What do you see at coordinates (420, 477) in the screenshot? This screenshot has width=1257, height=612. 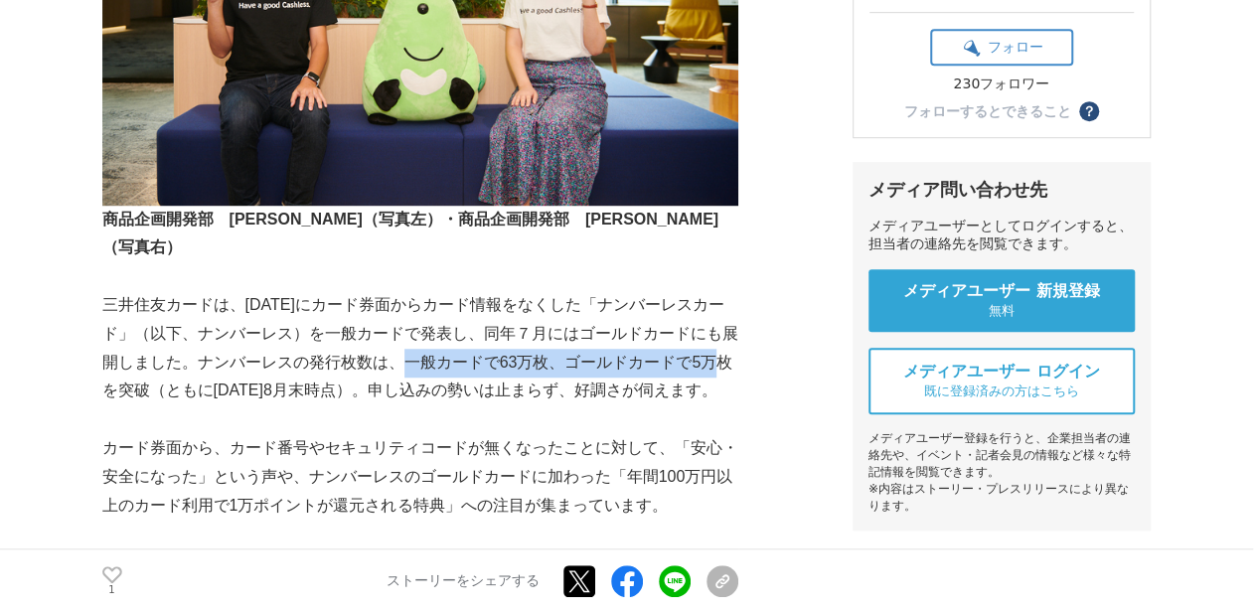 I see `p: カード券面から、カード番号やセキュリティコードが無くなったことに対して、「安心・安全になった」という声や、ナンバーレスのゴールドカードに加わった「年間100万円以上のカード利用で1万ポイントが還...` at bounding box center [420, 477].